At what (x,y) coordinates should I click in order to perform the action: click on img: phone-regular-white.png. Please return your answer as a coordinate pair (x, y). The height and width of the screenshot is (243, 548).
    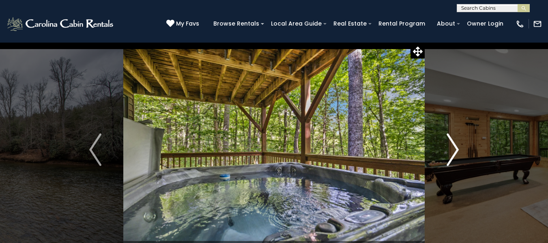
    Looking at the image, I should click on (520, 24).